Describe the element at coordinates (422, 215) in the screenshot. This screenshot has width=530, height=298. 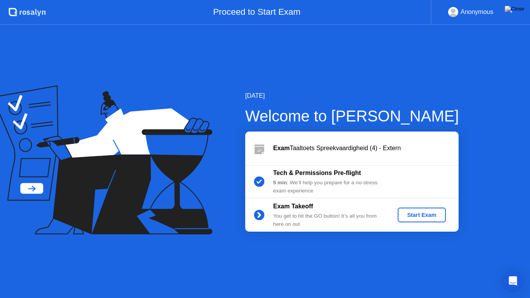
I see `div: Start Exam` at that location.